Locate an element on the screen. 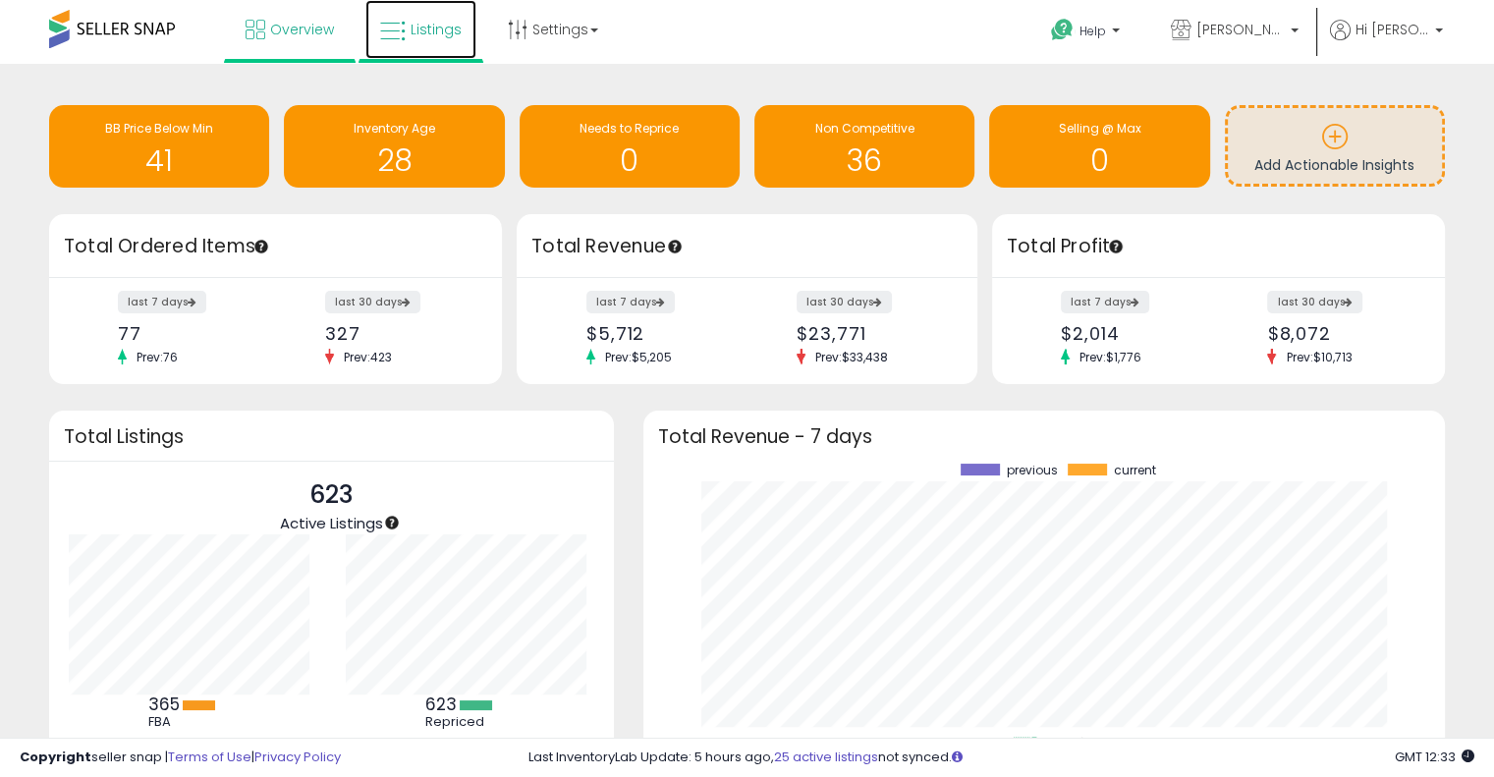 This screenshot has width=1494, height=777. strong: Copyright is located at coordinates (55, 756).